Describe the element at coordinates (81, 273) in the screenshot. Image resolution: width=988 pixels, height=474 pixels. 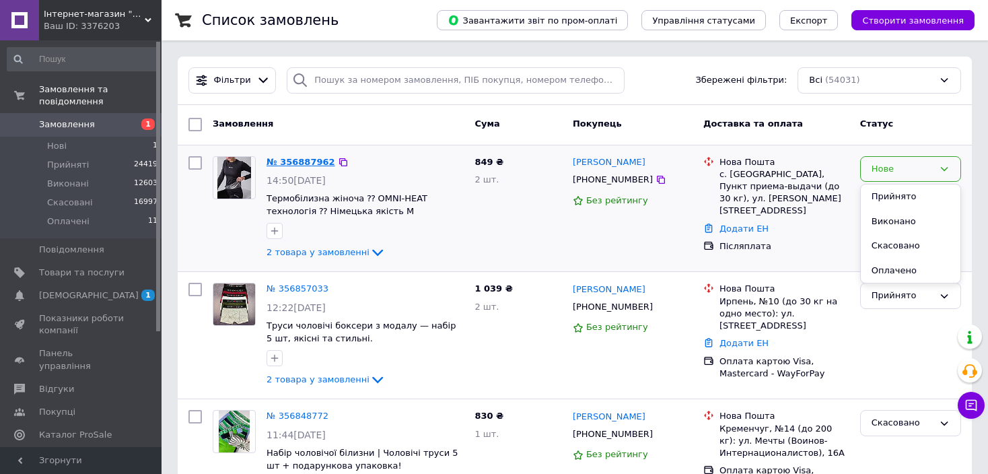
I see `span: Товари та послуги` at that location.